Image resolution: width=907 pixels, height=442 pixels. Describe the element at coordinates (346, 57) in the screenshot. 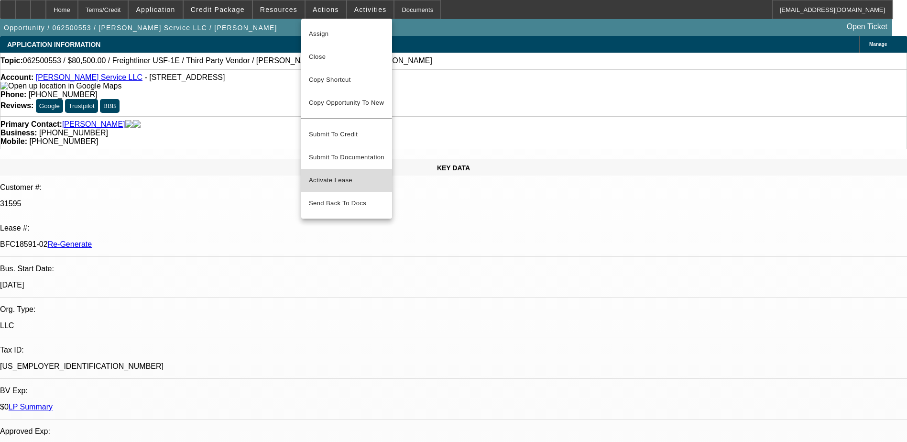

I see `span: Close` at that location.